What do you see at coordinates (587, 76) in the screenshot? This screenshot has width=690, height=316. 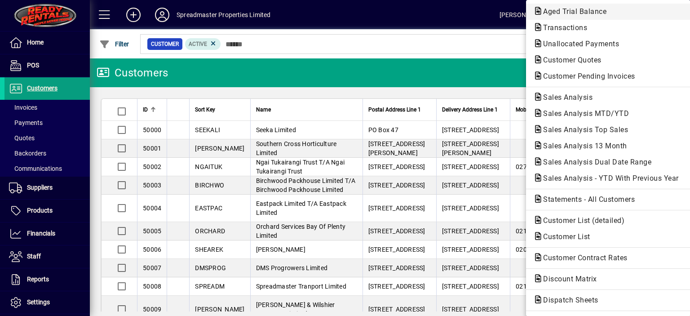 I see `span: Customer Pending Invoices` at bounding box center [587, 76].